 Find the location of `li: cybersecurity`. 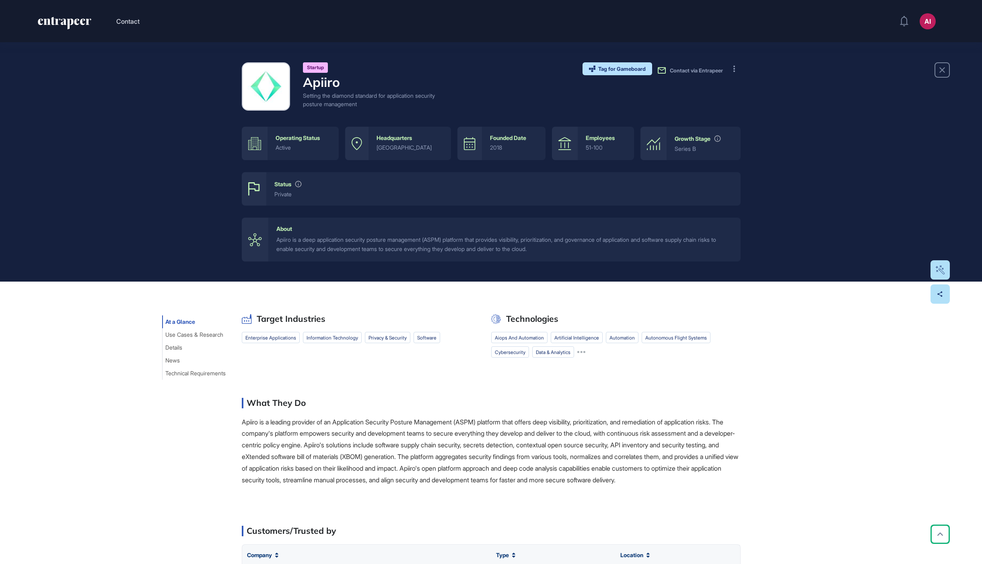

li: cybersecurity is located at coordinates (510, 352).